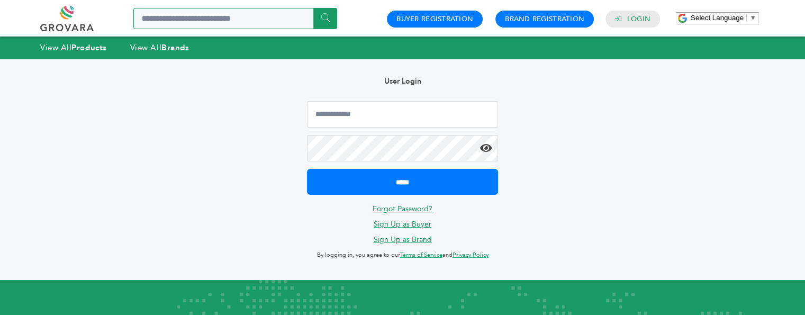 This screenshot has width=805, height=315. Describe the element at coordinates (403, 239) in the screenshot. I see `a: Sign Up as Brand` at that location.